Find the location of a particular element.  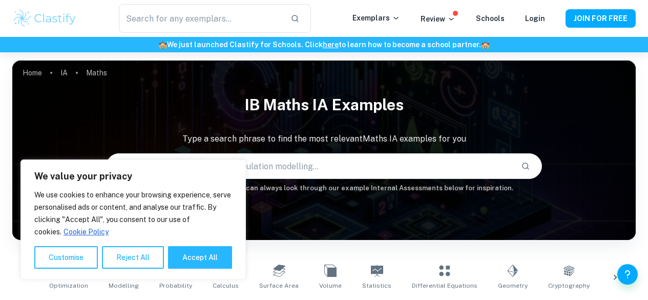

button: Accept All is located at coordinates (200, 257).